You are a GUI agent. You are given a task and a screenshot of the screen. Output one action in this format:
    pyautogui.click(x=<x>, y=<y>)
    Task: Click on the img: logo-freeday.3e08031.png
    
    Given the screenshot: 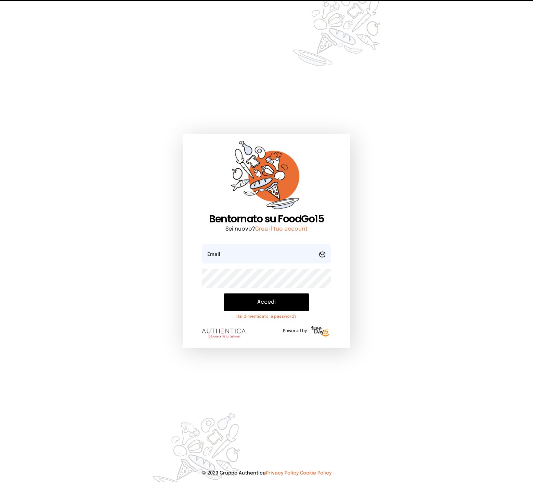 What is the action you would take?
    pyautogui.click(x=320, y=332)
    